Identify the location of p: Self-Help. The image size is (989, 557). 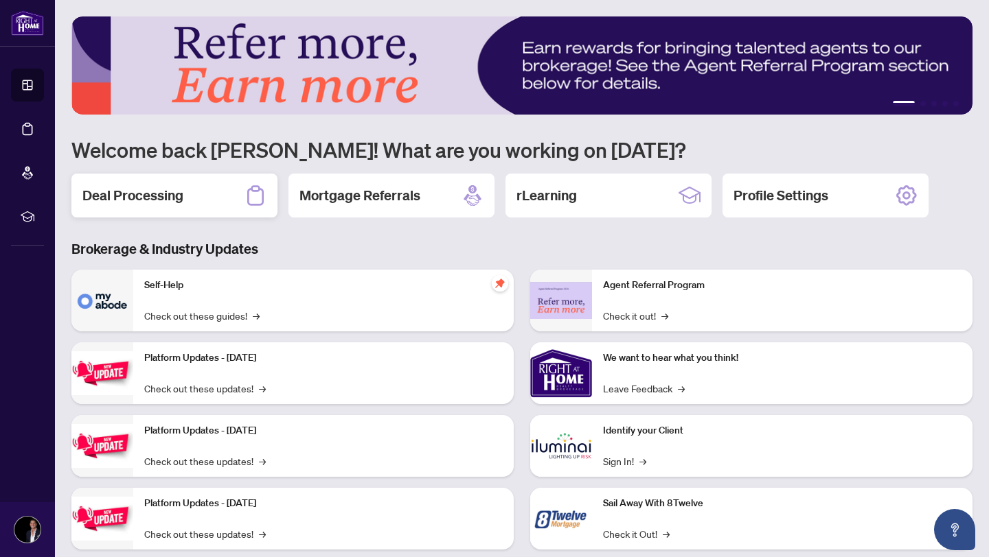
(323, 286).